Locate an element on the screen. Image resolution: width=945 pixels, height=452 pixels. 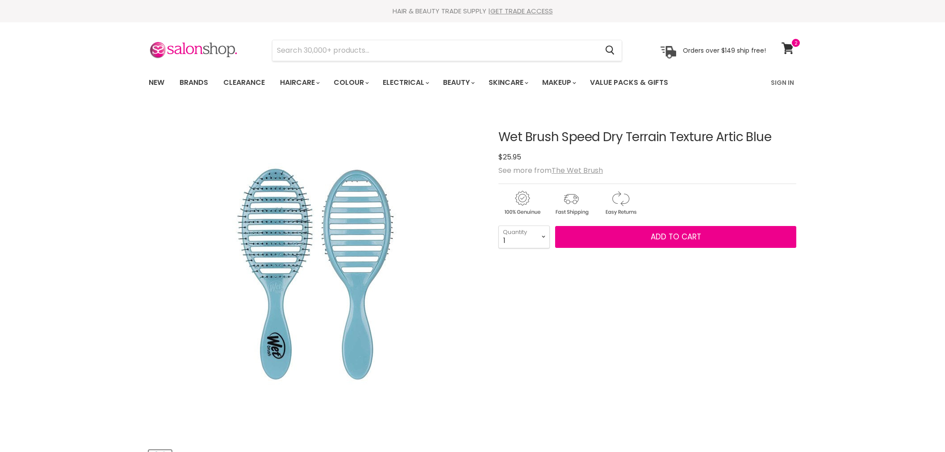
button: Add to cart is located at coordinates (676, 237).